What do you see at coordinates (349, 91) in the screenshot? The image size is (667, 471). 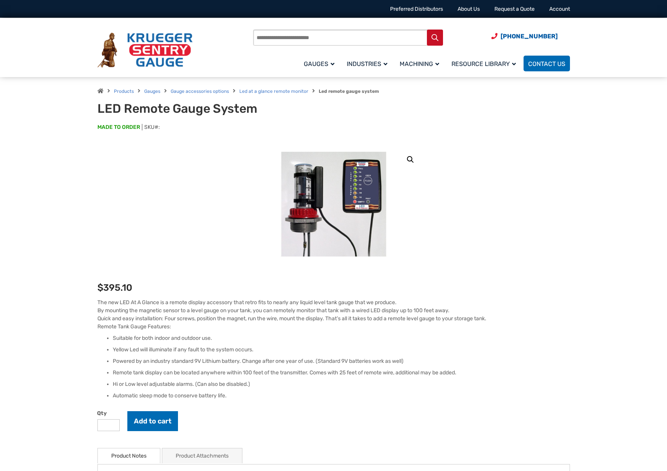 I see `strong: Led remote gauge system` at bounding box center [349, 91].